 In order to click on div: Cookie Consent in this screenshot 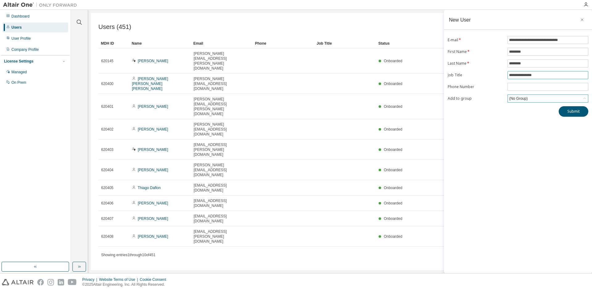, I will do `click(154, 280)`.